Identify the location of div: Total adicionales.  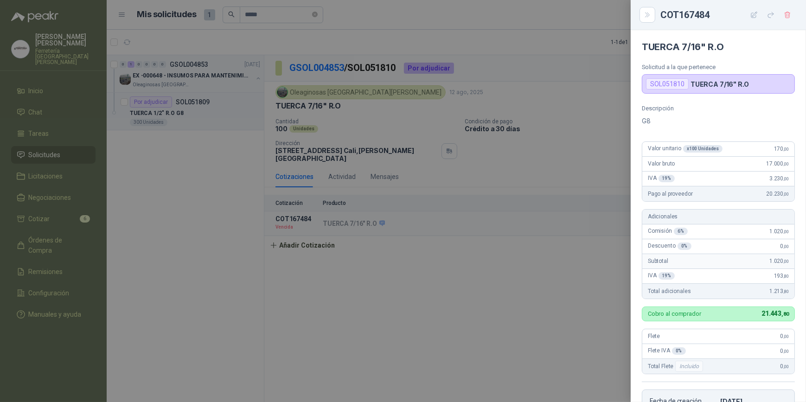
(719, 291).